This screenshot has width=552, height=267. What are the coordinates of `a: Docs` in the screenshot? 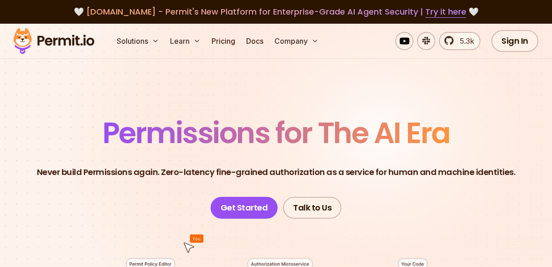 It's located at (255, 41).